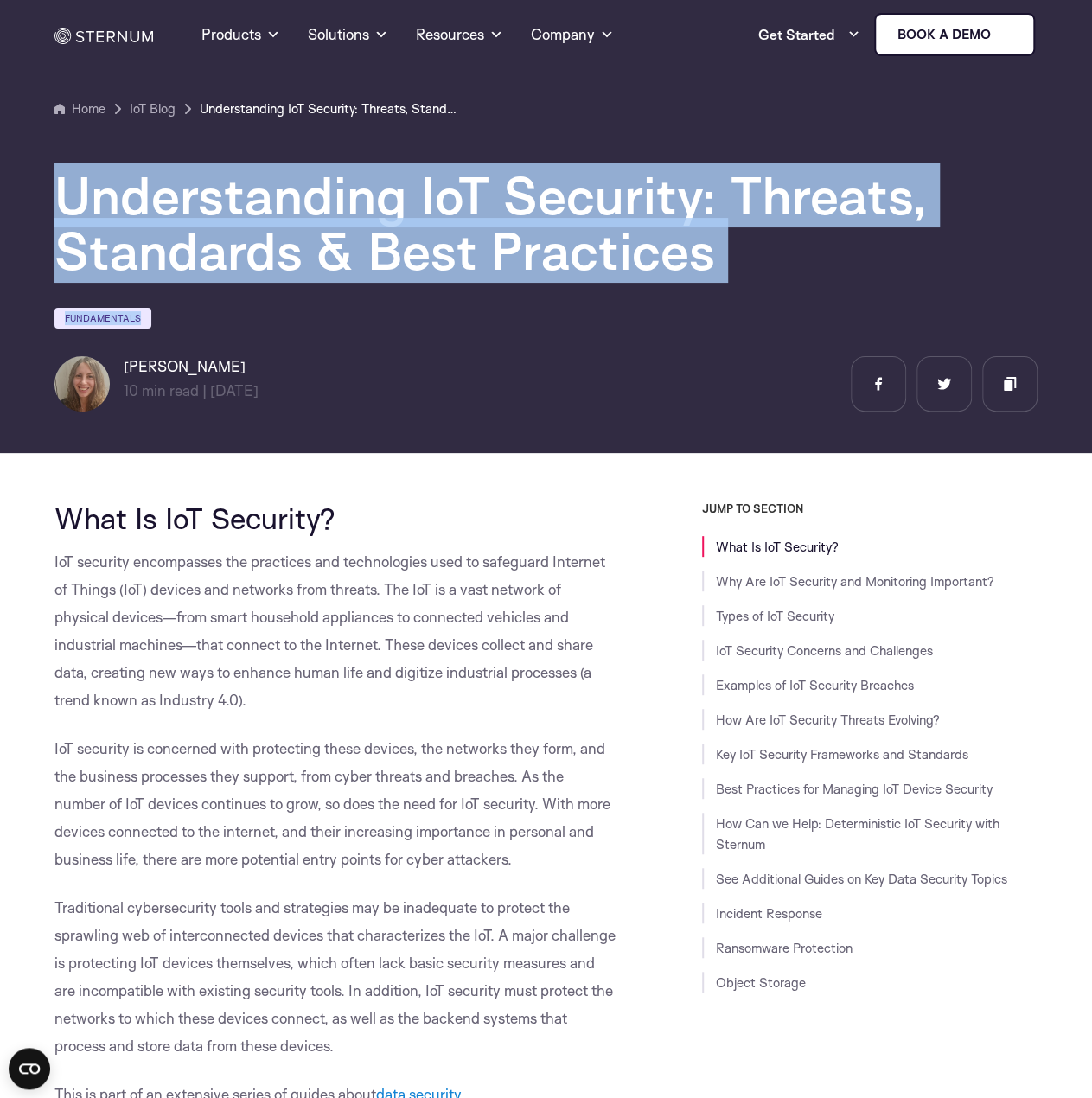 Image resolution: width=1092 pixels, height=1098 pixels. What do you see at coordinates (546, 223) in the screenshot?
I see `h1: Understanding IoT Security: Threats, Standards & Best Practices` at bounding box center [546, 223].